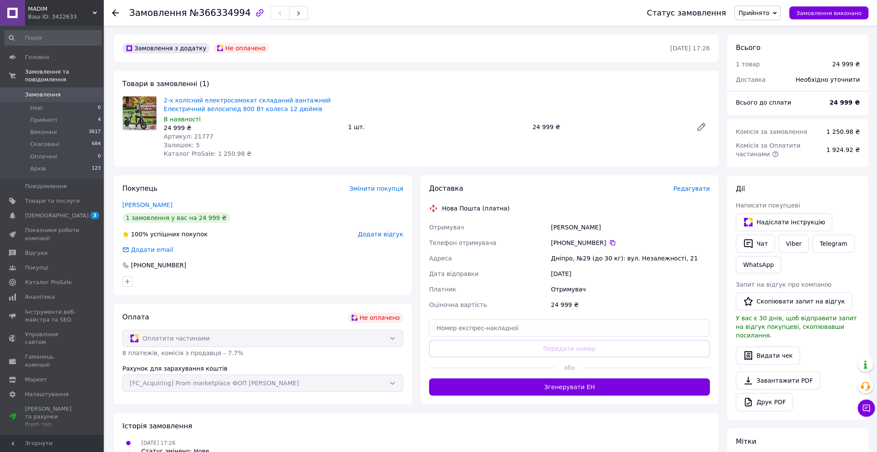 This screenshot has height=452, width=877. I want to click on a: 2-х колісний електросамокат складаний вантажний Електричний велосипед 800 Вт колеса 12 дюймів, so click(247, 105).